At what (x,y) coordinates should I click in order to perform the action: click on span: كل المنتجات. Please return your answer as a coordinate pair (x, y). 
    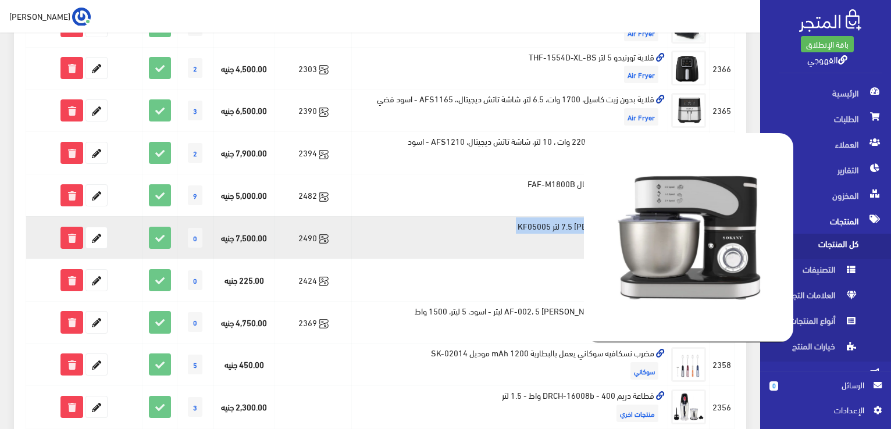
    Looking at the image, I should click on (813, 246).